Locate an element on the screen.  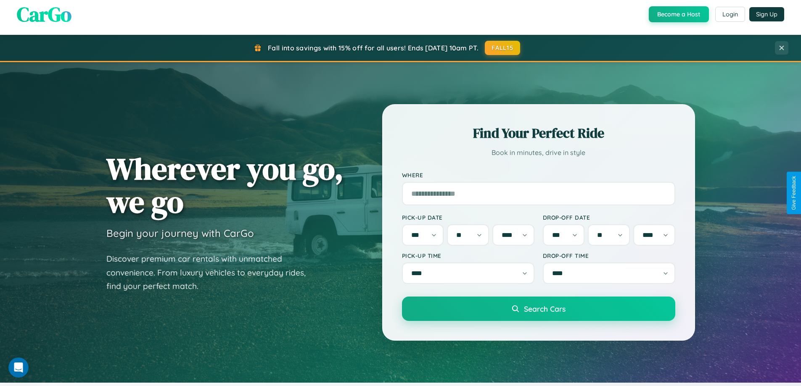
span: CarGo is located at coordinates (44, 14).